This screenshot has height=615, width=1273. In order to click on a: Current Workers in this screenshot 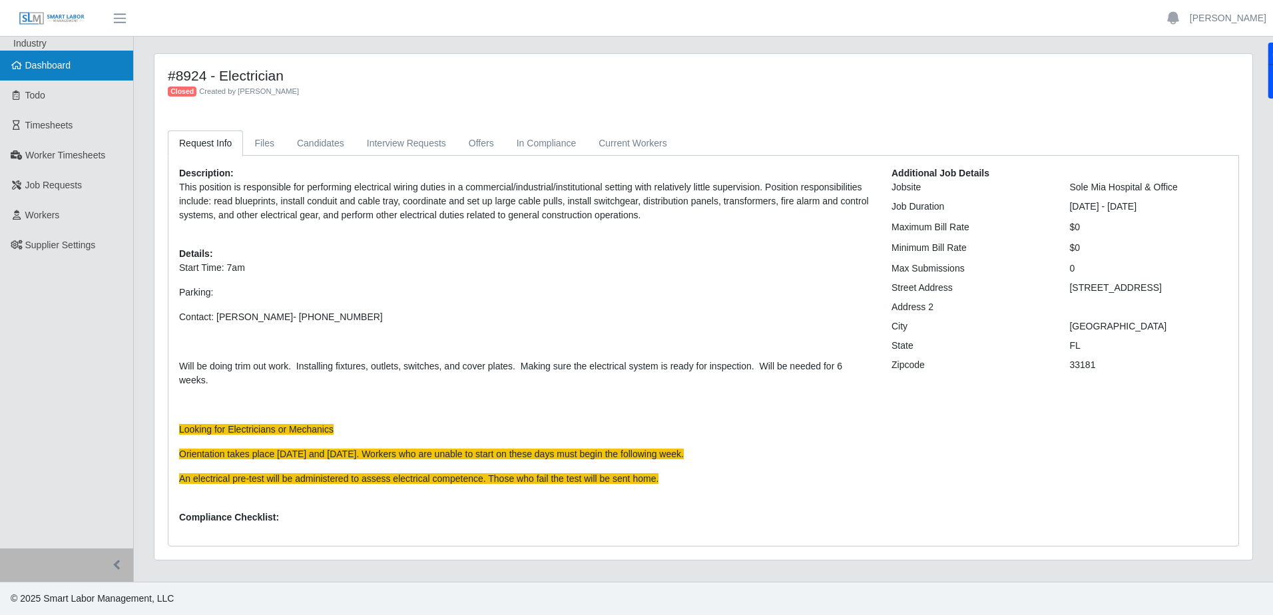, I will do `click(633, 143)`.